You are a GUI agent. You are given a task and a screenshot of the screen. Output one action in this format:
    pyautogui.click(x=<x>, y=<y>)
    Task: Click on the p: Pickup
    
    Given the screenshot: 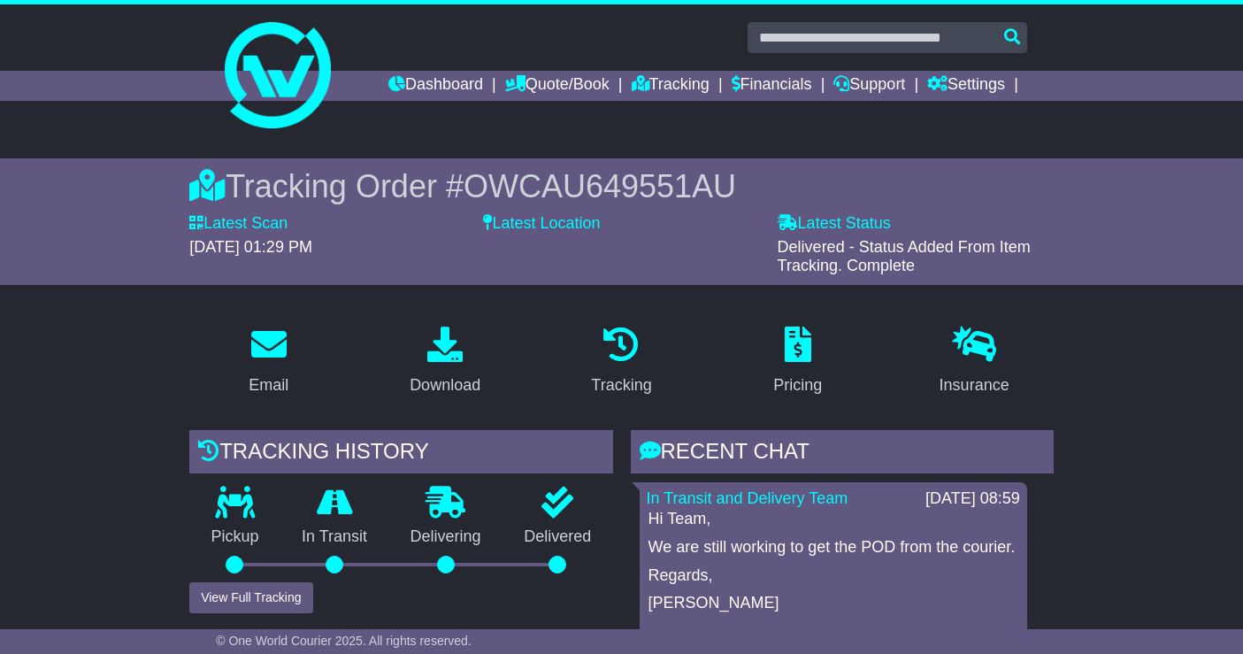 What is the action you would take?
    pyautogui.click(x=234, y=537)
    